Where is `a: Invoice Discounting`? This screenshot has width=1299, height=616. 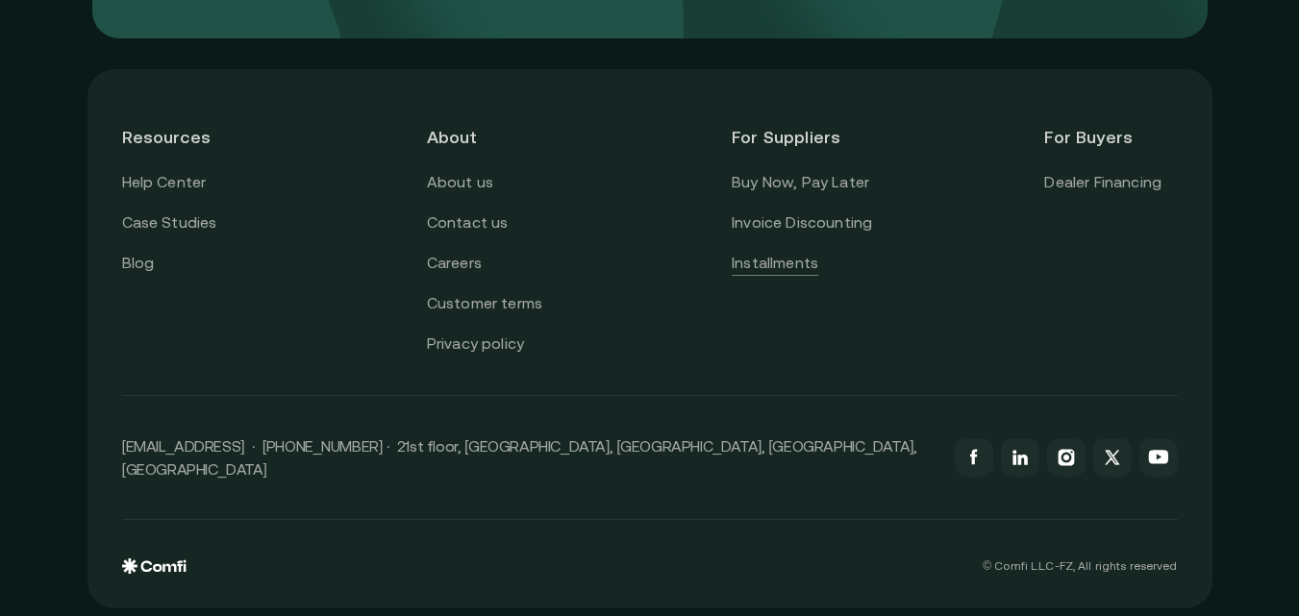
a: Invoice Discounting is located at coordinates (802, 223).